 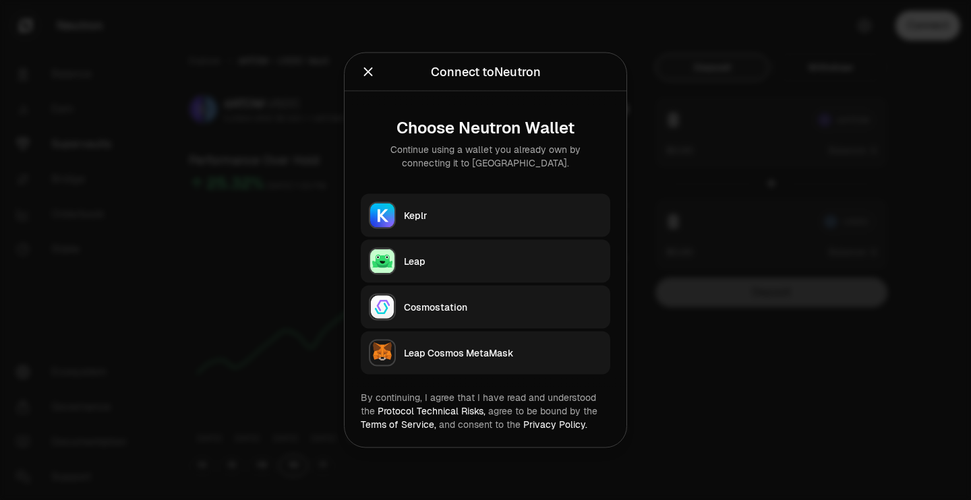 I want to click on img: Leap Cosmos MetaMask, so click(x=382, y=353).